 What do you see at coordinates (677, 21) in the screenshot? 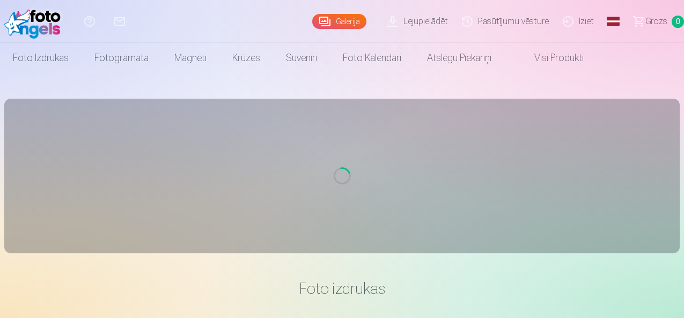
I see `span: 0` at bounding box center [677, 21].